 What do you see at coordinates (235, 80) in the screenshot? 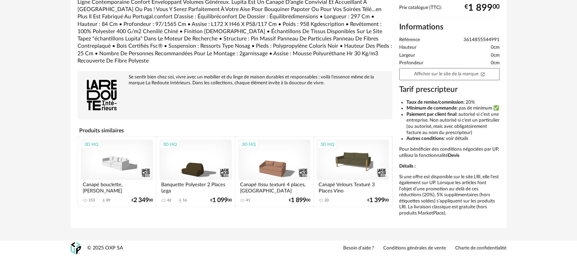
I see `div: Se sentir bien chez soi, vivre avec un mobilier et du linge de maison durables et responsables : ...` at bounding box center [235, 80].